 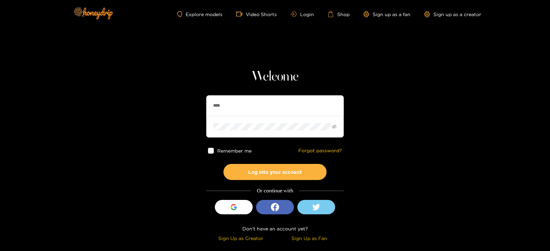 What do you see at coordinates (275, 77) in the screenshot?
I see `h1: Welcome` at bounding box center [275, 77].